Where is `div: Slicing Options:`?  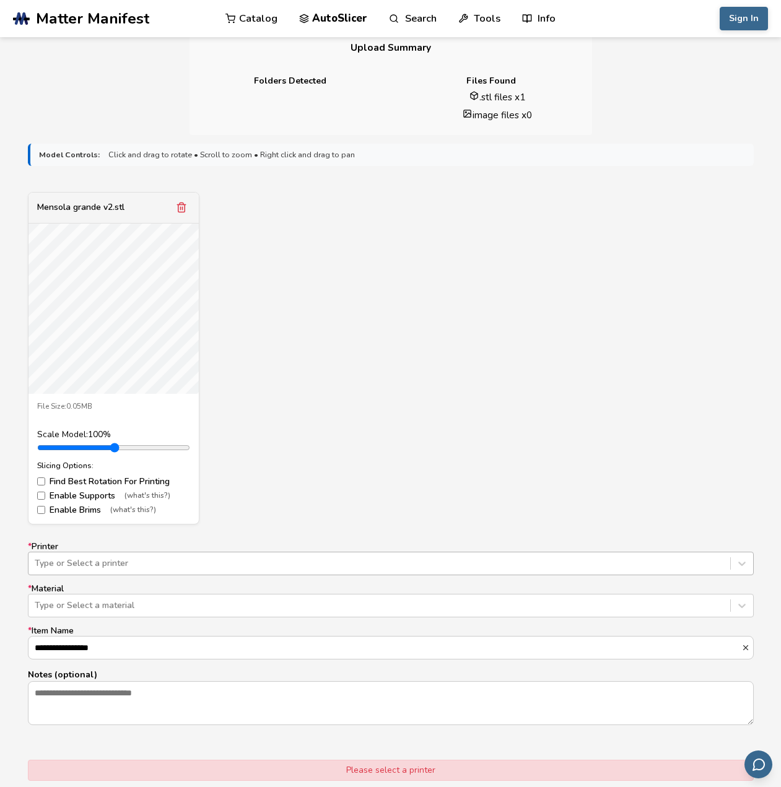
div: Slicing Options: is located at coordinates (113, 466).